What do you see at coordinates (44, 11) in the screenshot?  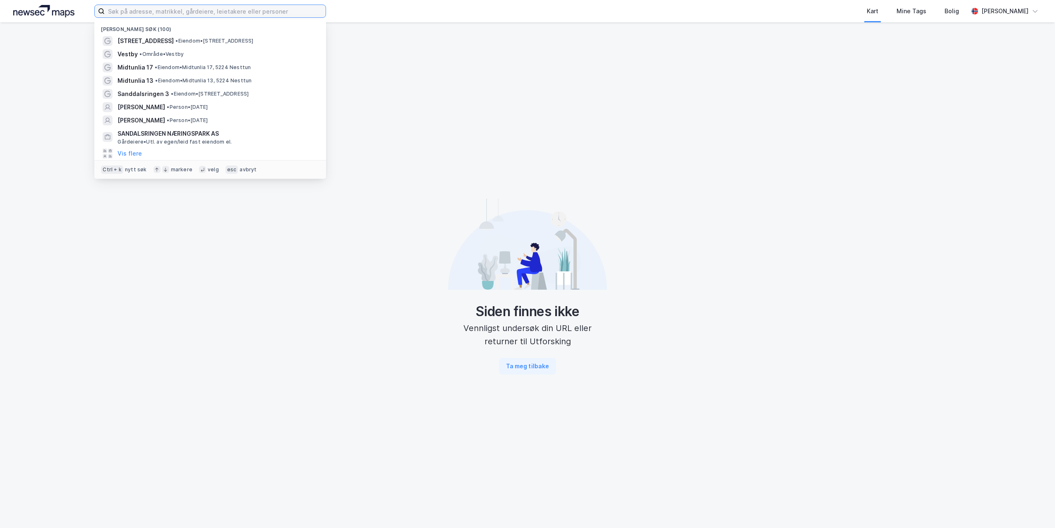 I see `img: logo.a4113a55bc3d86da70a041830d287a7e.svg` at bounding box center [44, 11].